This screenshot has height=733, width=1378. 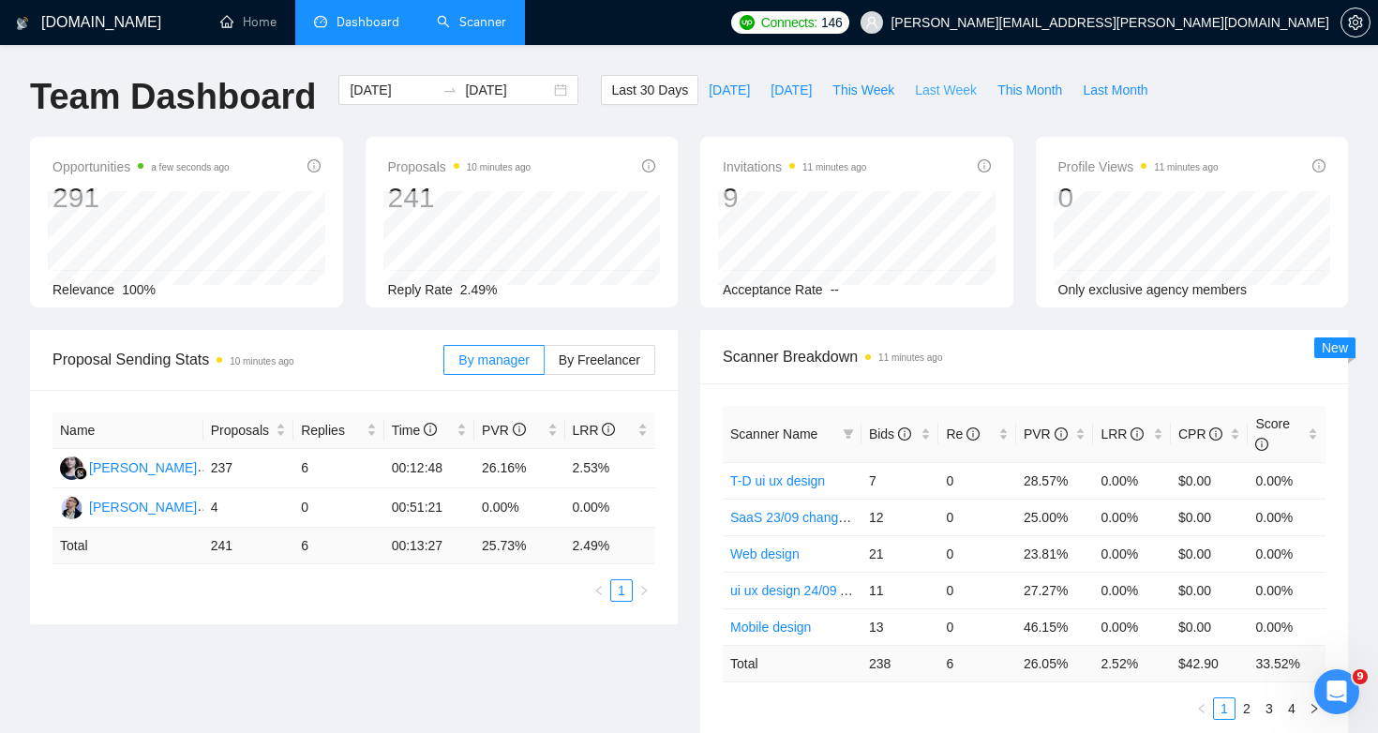 What do you see at coordinates (801, 590) in the screenshot?
I see `a: ui ux design 24/09 A-test` at bounding box center [801, 590].